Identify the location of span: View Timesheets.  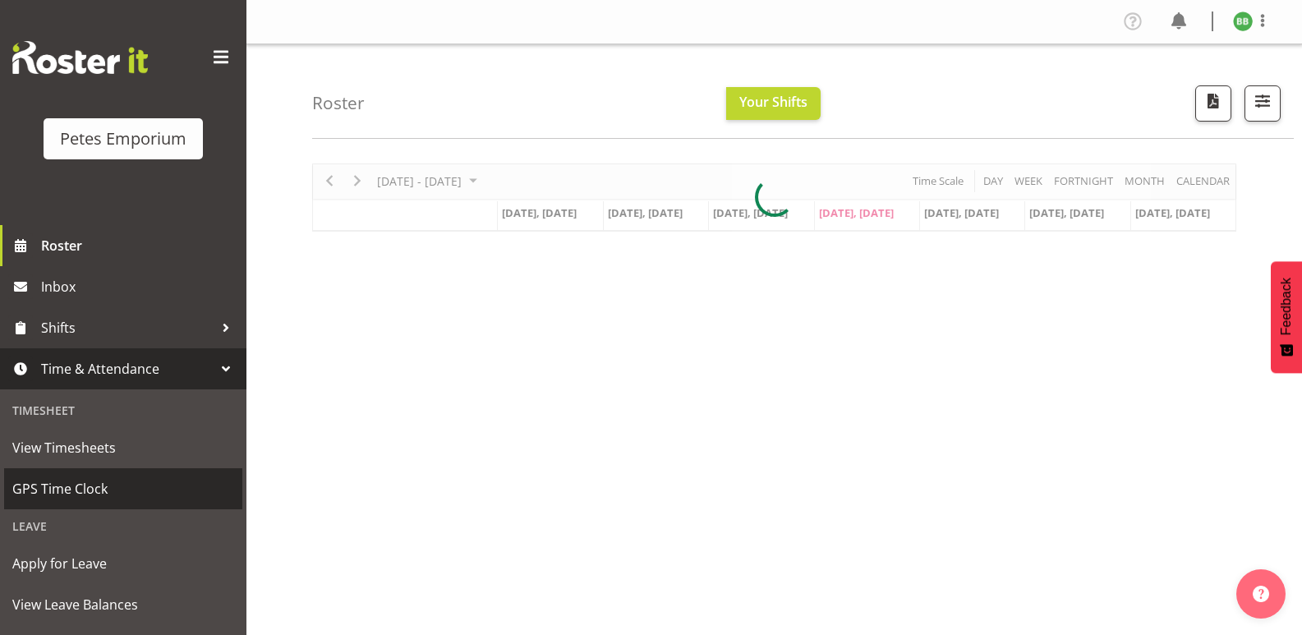
(123, 448).